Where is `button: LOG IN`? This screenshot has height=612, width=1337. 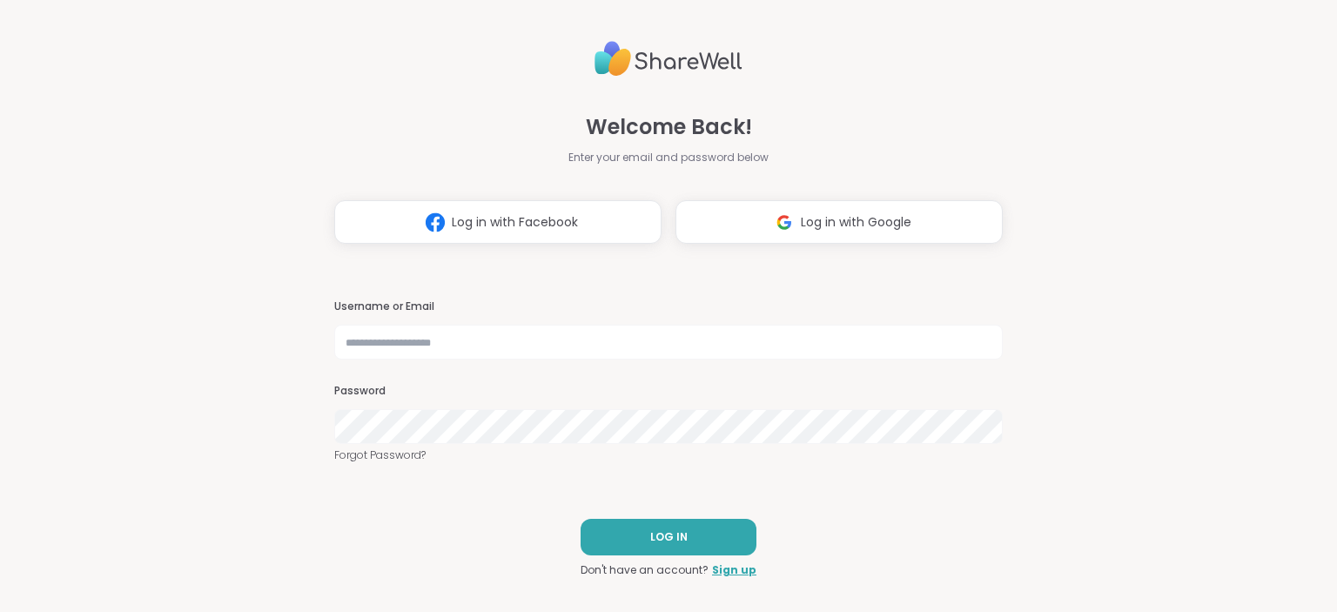 button: LOG IN is located at coordinates (669, 537).